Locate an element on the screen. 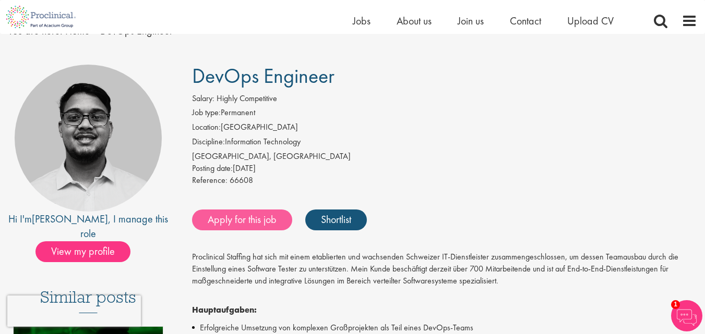  span: Posting date: is located at coordinates (212, 168).